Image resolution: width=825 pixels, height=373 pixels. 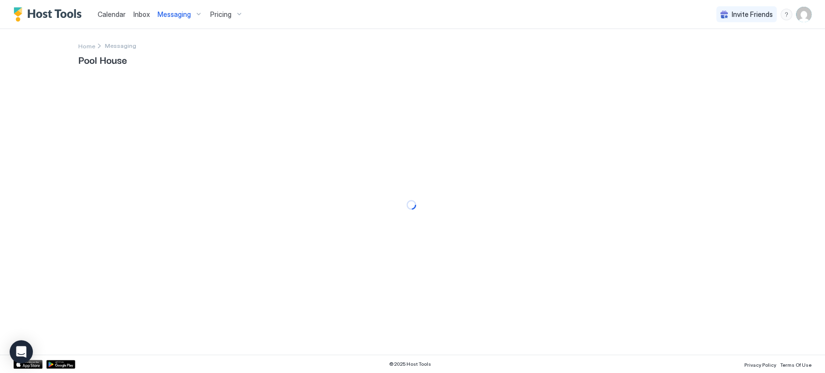 What do you see at coordinates (174, 15) in the screenshot?
I see `span: Messaging` at bounding box center [174, 15].